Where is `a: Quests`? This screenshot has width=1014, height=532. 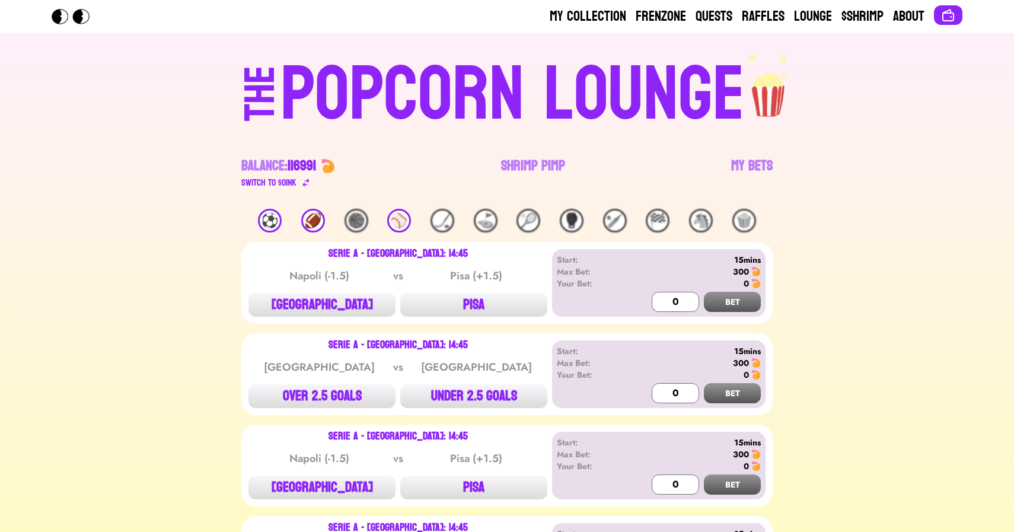 a: Quests is located at coordinates (714, 17).